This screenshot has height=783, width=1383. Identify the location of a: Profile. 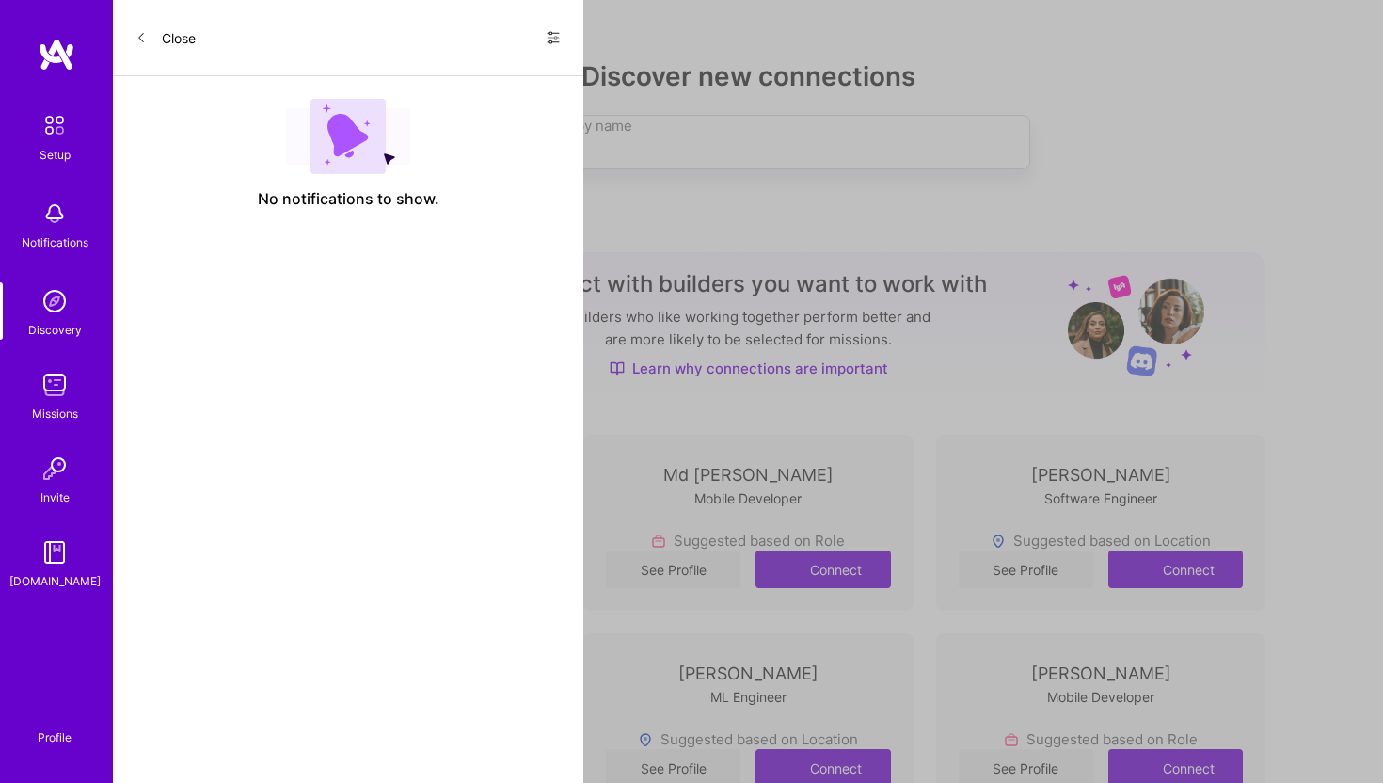
(55, 726).